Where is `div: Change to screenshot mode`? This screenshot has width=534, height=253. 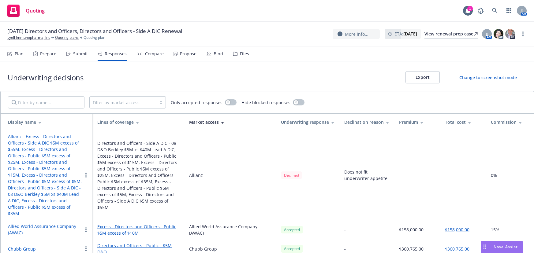
div: Change to screenshot mode is located at coordinates (488, 77).